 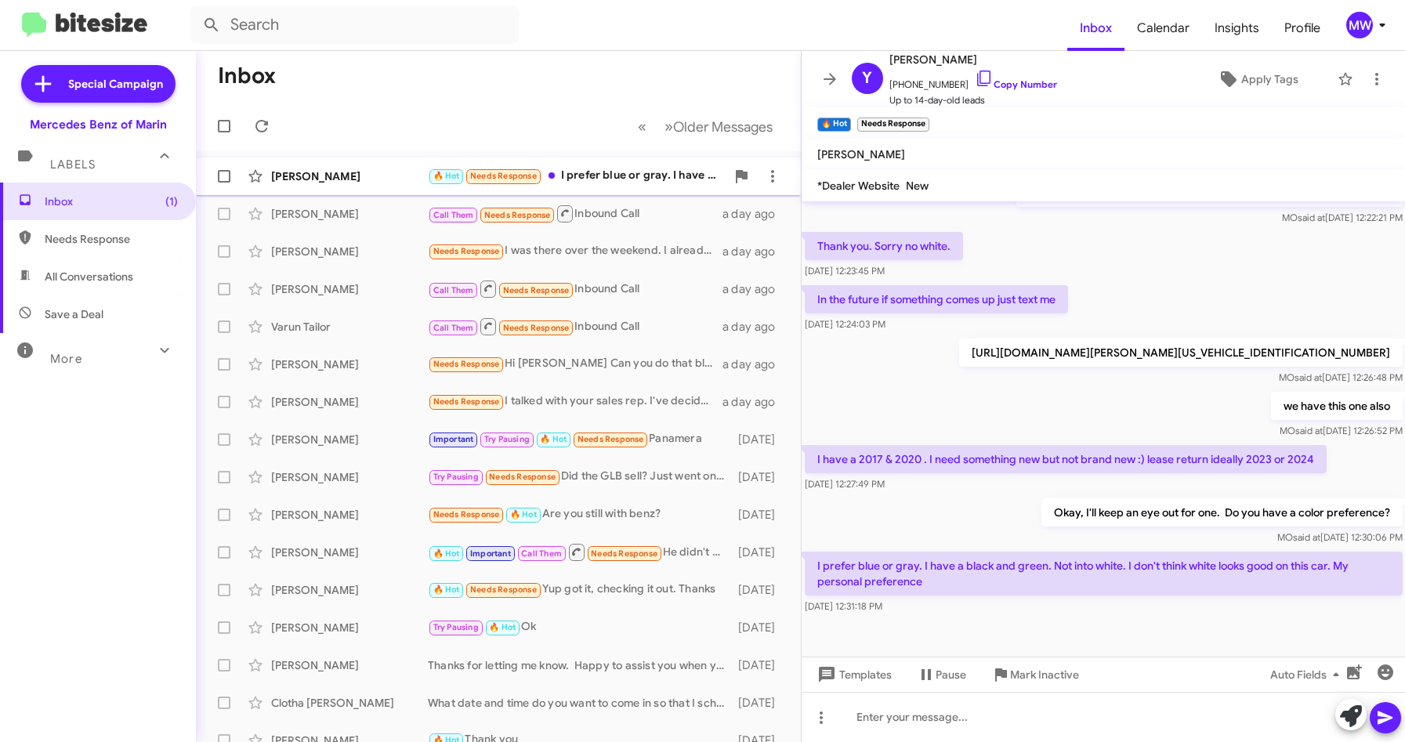 What do you see at coordinates (580, 666) in the screenshot?
I see `div: Thanks for letting me know. Happy to assist you when you get back.` at bounding box center [580, 666].